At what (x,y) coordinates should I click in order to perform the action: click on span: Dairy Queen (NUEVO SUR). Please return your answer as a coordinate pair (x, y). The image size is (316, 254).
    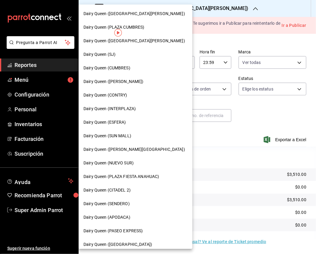
    Looking at the image, I should click on (109, 163).